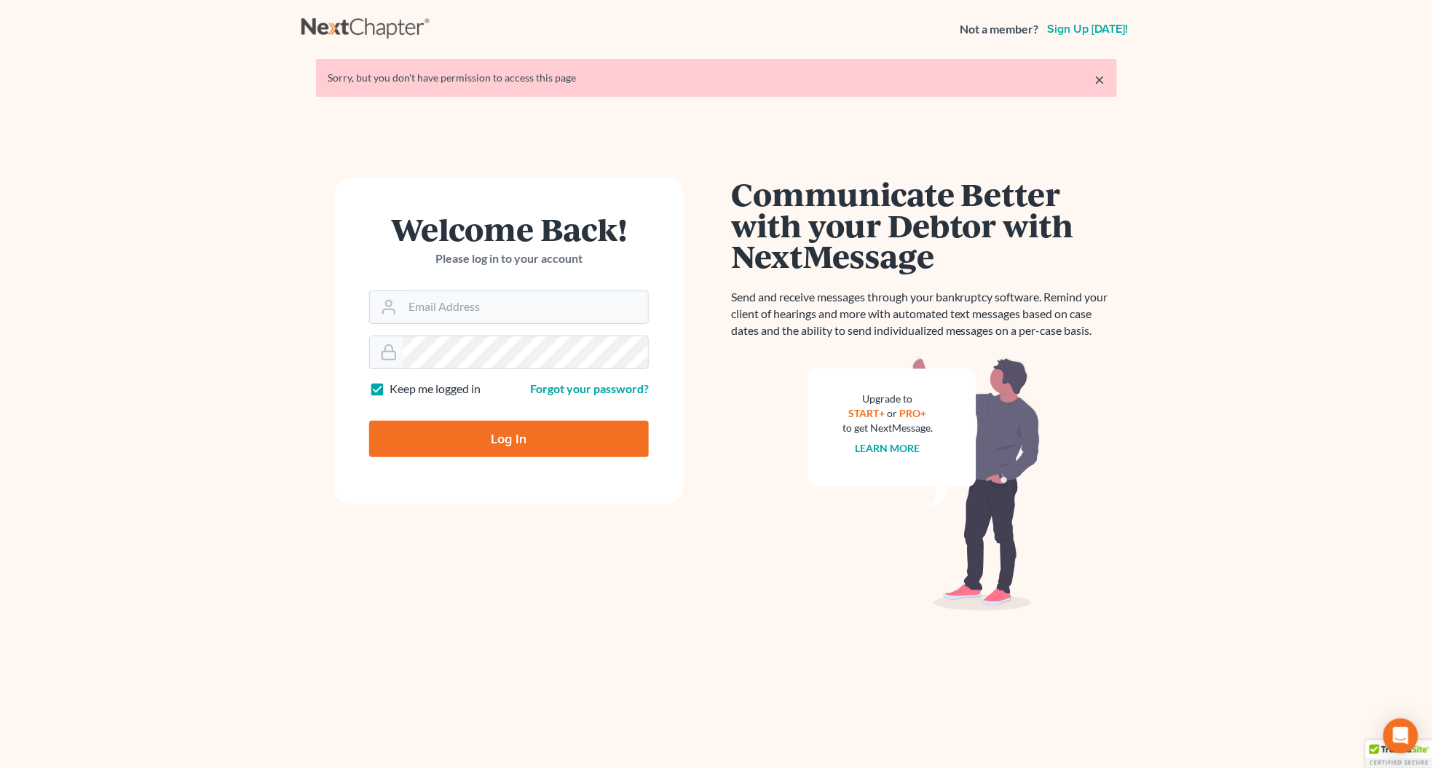 The height and width of the screenshot is (768, 1433). What do you see at coordinates (509, 439) in the screenshot?
I see `input: Log In` at bounding box center [509, 439].